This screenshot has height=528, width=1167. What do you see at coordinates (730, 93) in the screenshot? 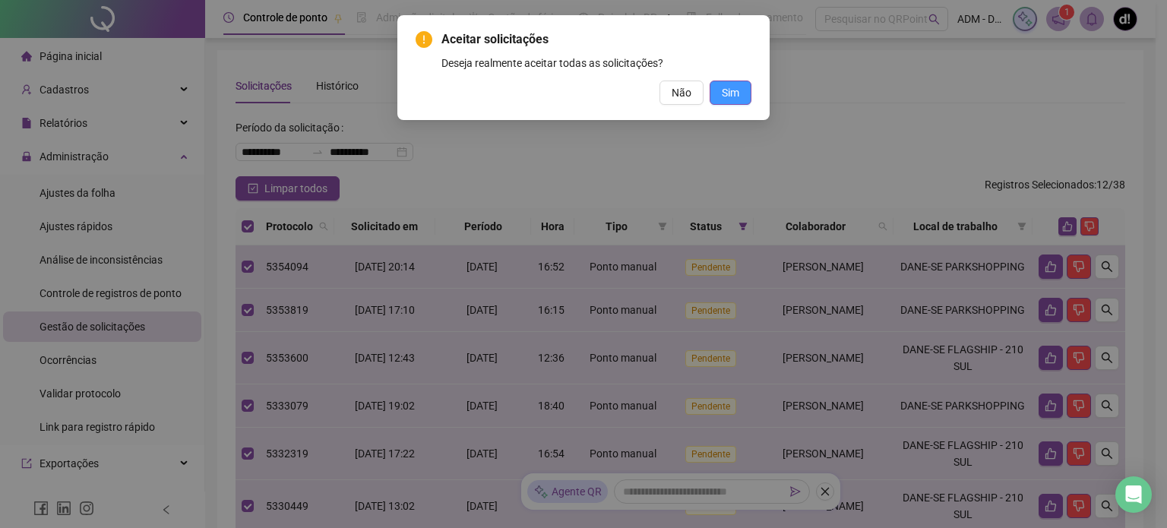
I see `button: Sim` at bounding box center [730, 93].